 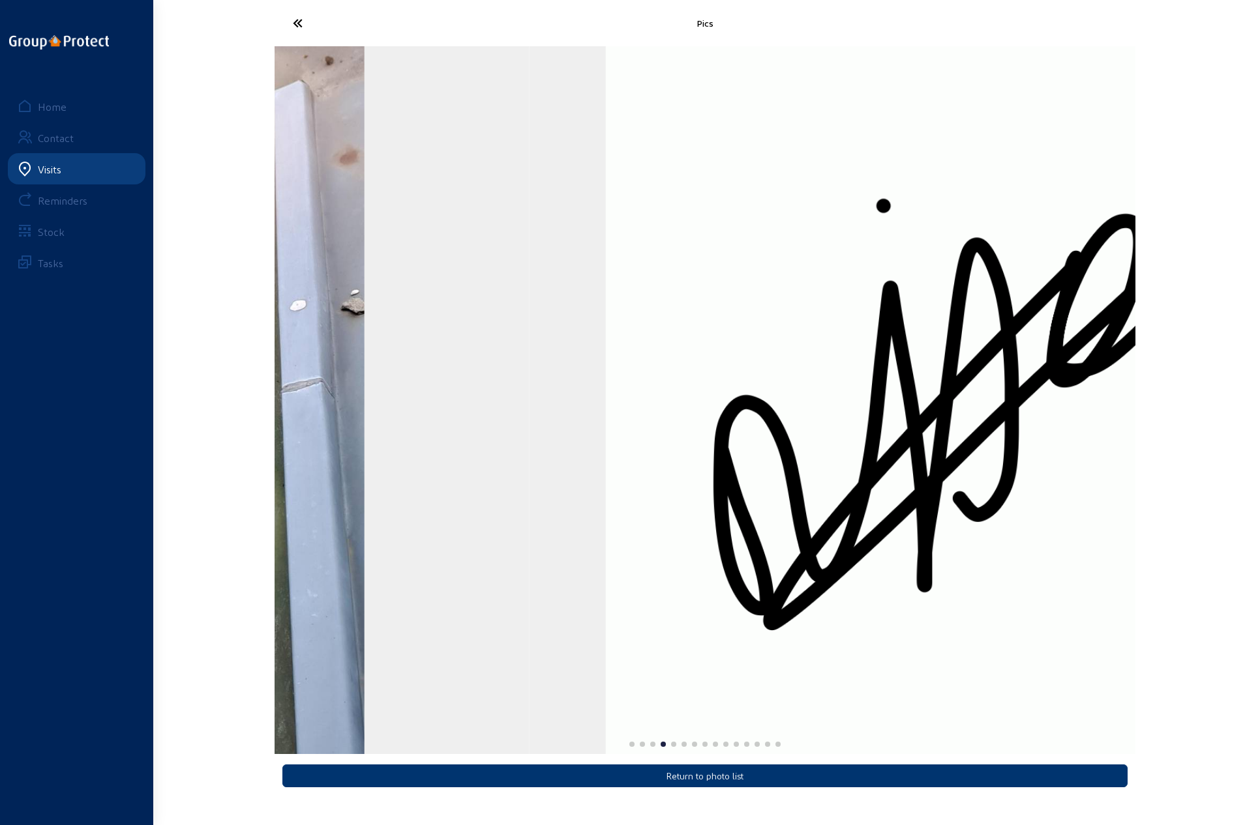 I want to click on div: Tasks, so click(x=50, y=263).